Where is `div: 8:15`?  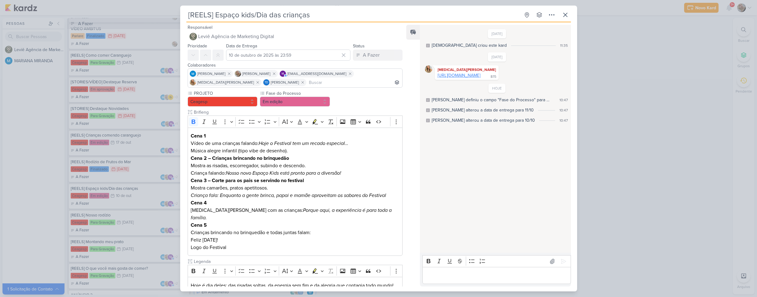 div: 8:15 is located at coordinates (493, 77).